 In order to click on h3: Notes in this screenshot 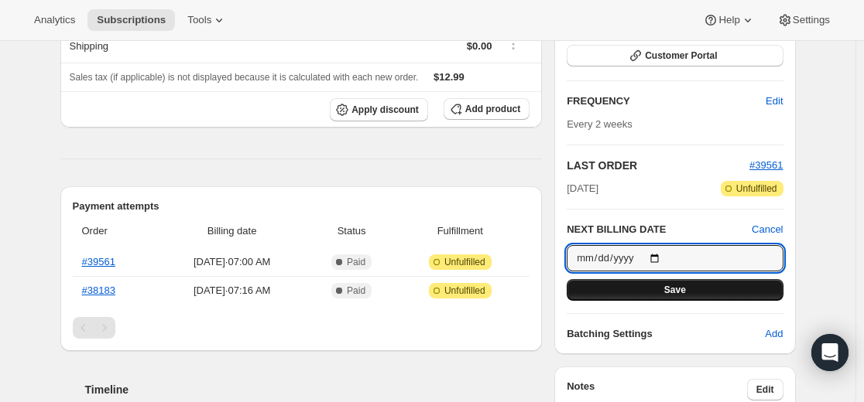, I will do `click(656, 390)`.